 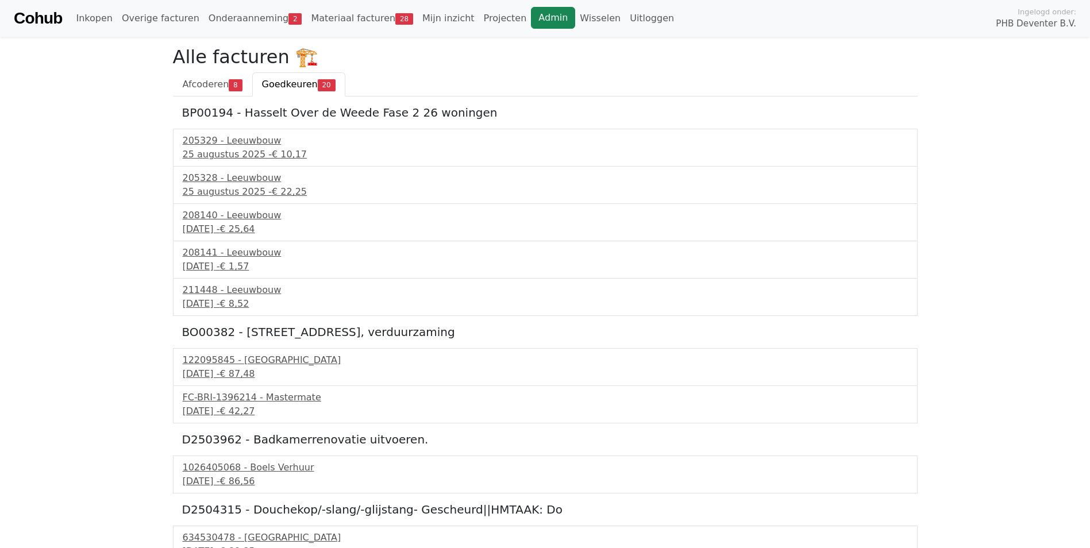 What do you see at coordinates (545, 468) in the screenshot?
I see `div: 1026405068 - Boels Verhuur` at bounding box center [545, 468].